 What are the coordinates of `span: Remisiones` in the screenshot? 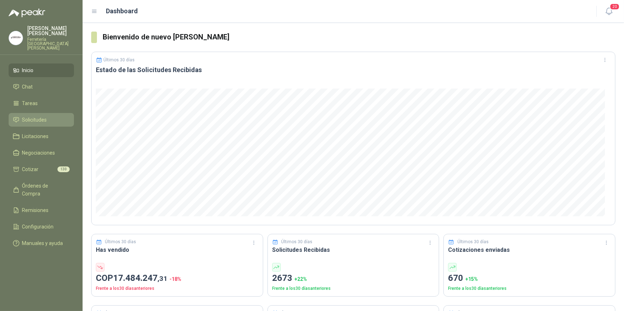 It's located at (36, 210).